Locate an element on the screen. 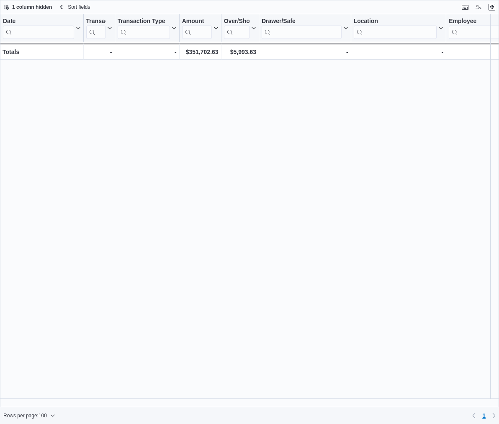  div: Transaction # is located at coordinates (96, 21).